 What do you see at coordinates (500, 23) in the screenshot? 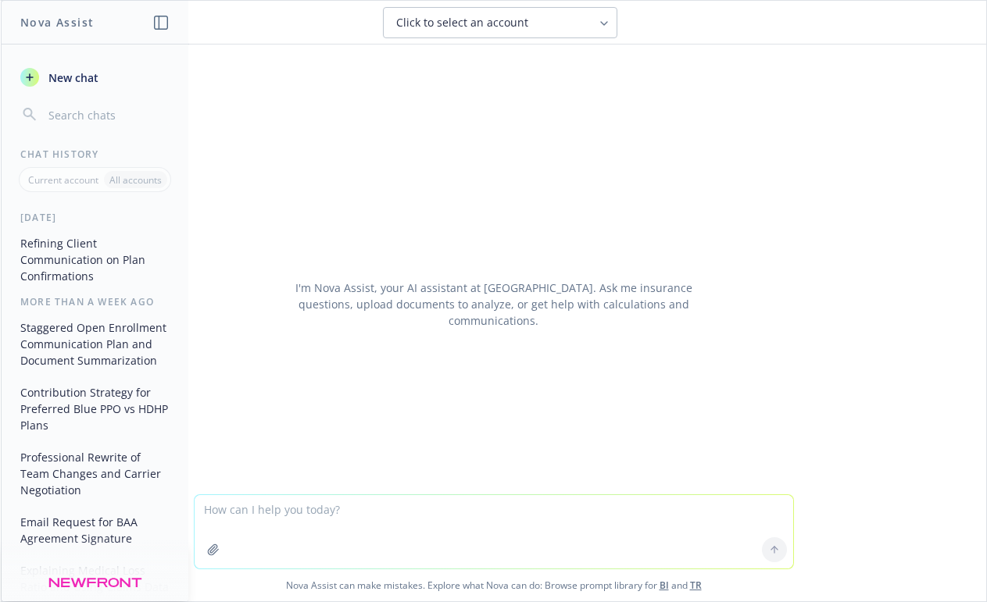
I see `button: Click to select an account` at bounding box center [500, 23].